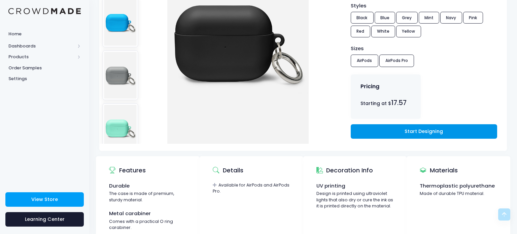 The width and height of the screenshot is (517, 234). I want to click on div: Materials, so click(438, 170).